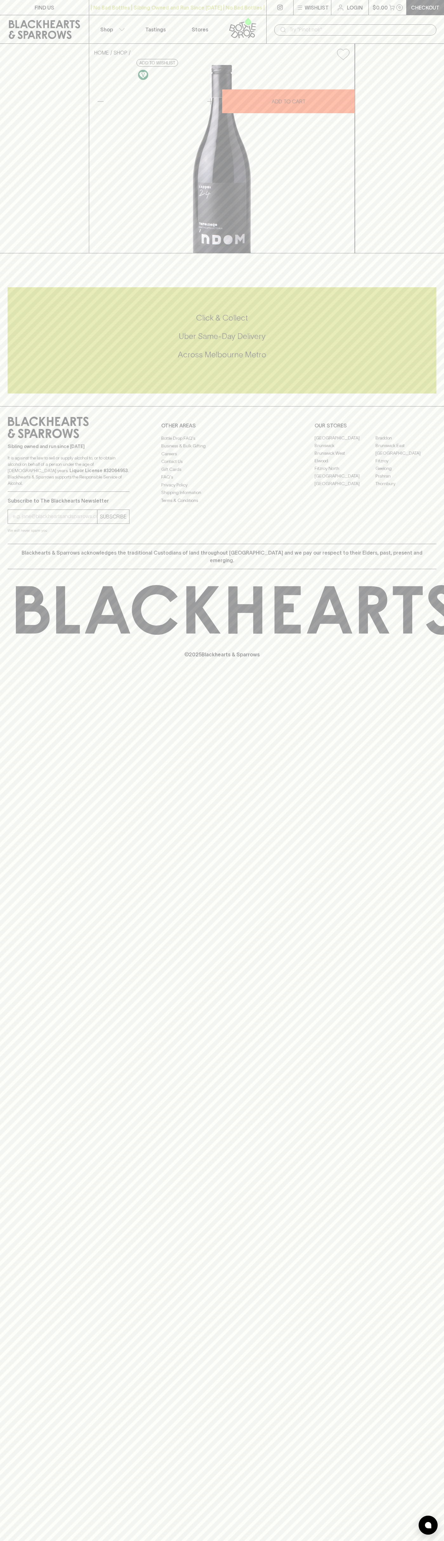 The height and width of the screenshot is (1541, 444). Describe the element at coordinates (360, 30) in the screenshot. I see `input: Try "Pinot noir"` at that location.